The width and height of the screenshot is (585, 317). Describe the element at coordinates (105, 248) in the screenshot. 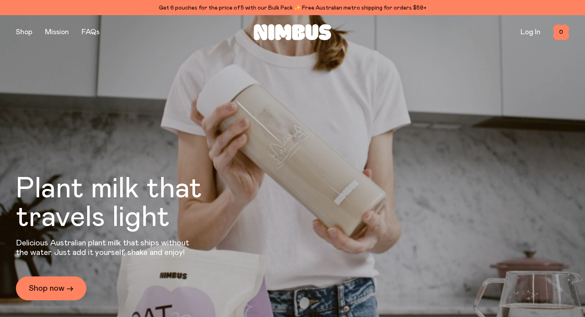

I see `p: Delicious Australian plant milk that ships without the water. Just add it yourself, shake and enjoy!` at that location.